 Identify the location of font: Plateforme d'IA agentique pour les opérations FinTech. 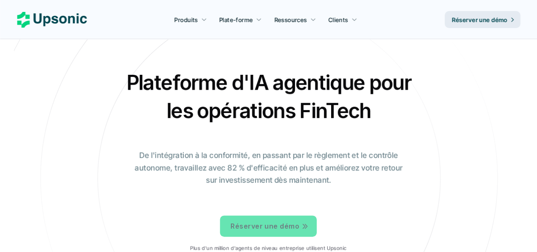
(271, 96).